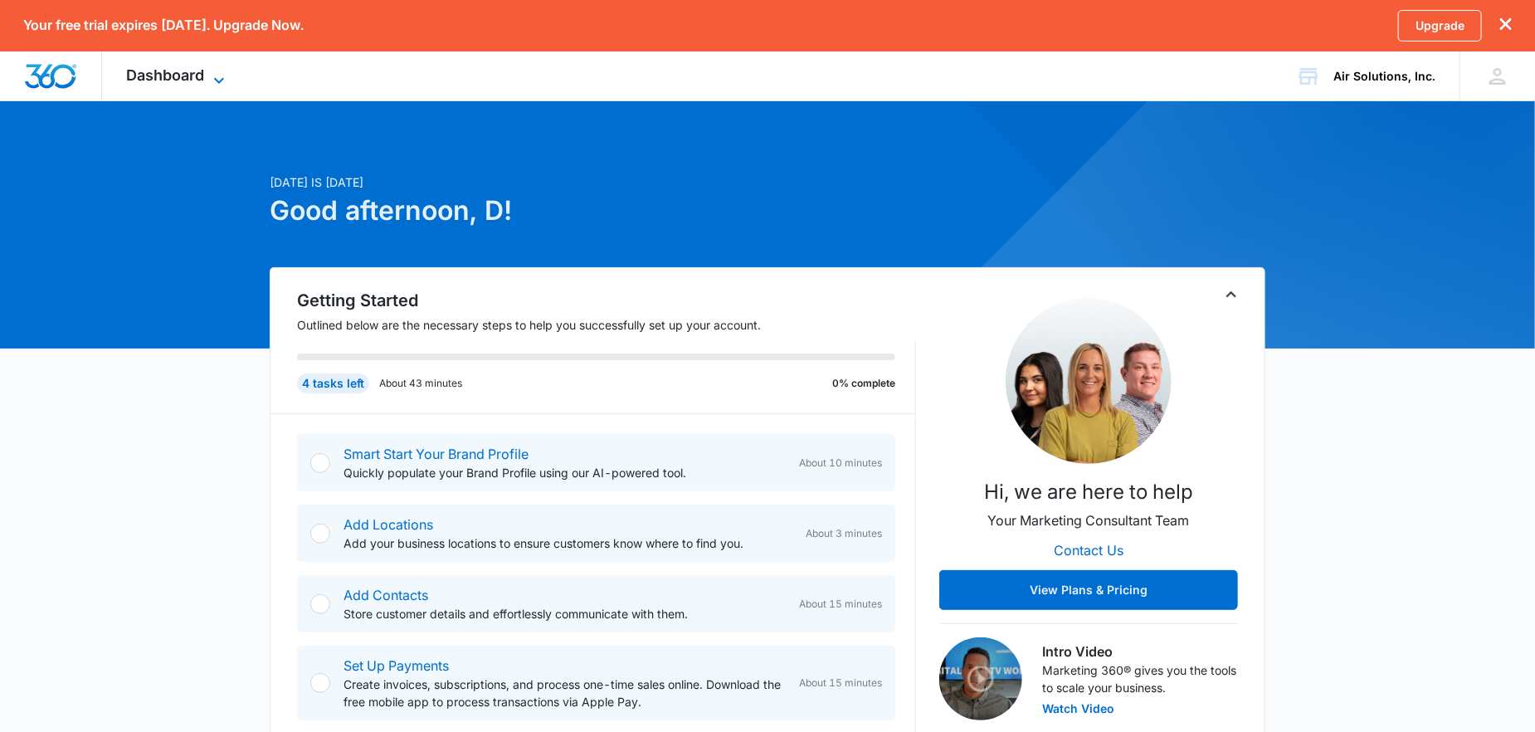 This screenshot has width=1535, height=732. What do you see at coordinates (386, 595) in the screenshot?
I see `a: Add Contacts` at bounding box center [386, 595].